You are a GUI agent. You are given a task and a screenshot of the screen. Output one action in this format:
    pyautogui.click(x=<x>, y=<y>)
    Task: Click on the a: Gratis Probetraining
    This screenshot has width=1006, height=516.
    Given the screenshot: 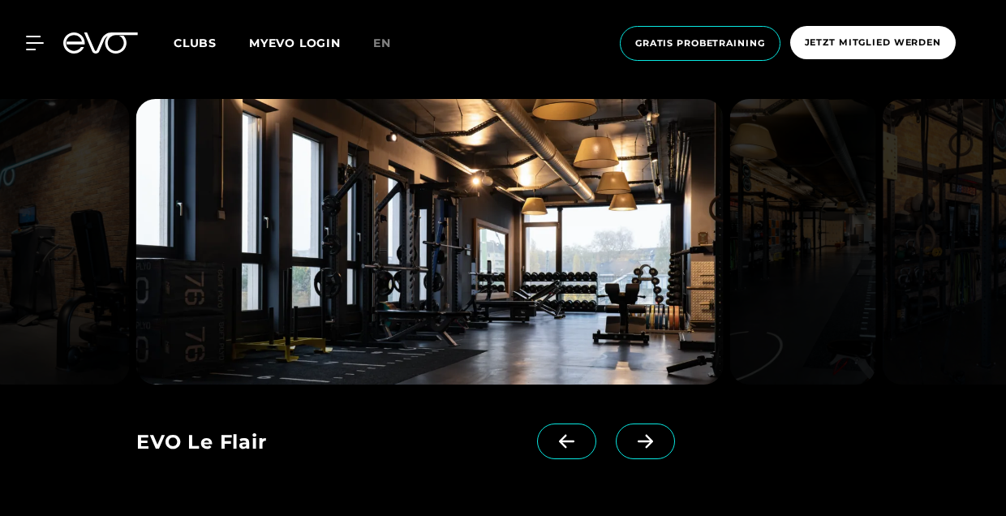 What is the action you would take?
    pyautogui.click(x=700, y=43)
    